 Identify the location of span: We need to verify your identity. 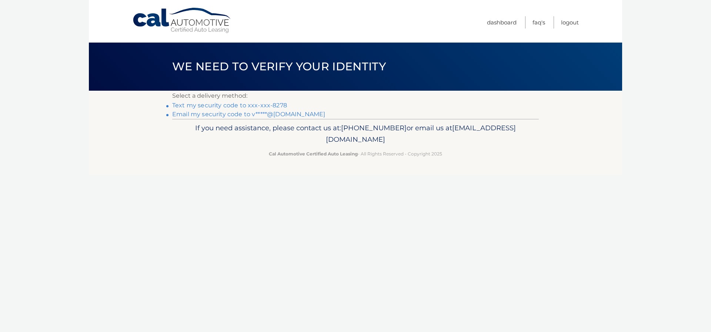
(279, 66).